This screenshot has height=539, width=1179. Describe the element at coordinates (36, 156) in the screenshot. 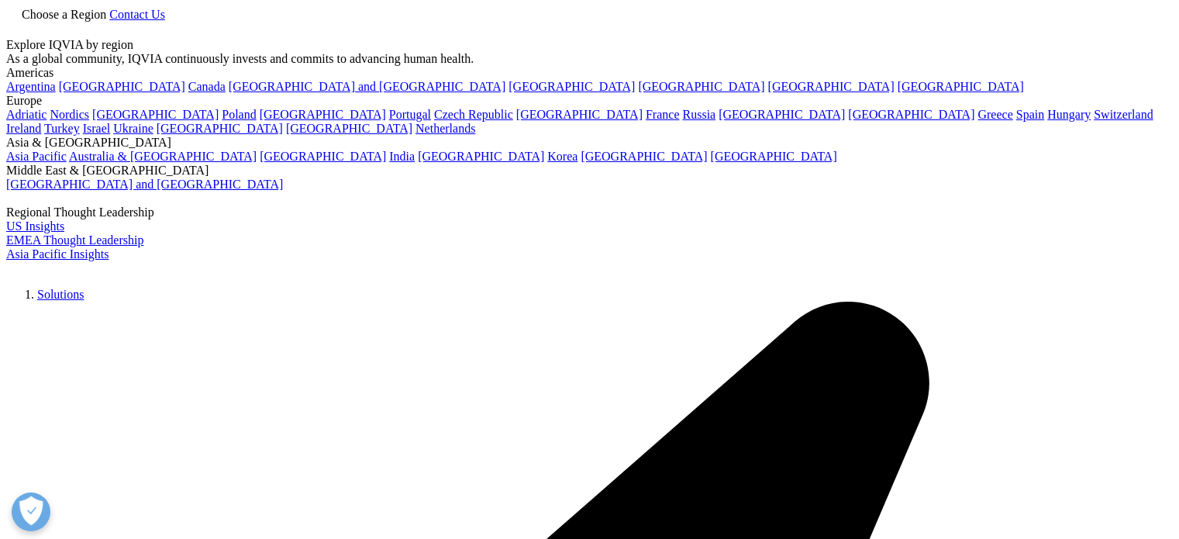

I see `a: Asia Pacific` at that location.